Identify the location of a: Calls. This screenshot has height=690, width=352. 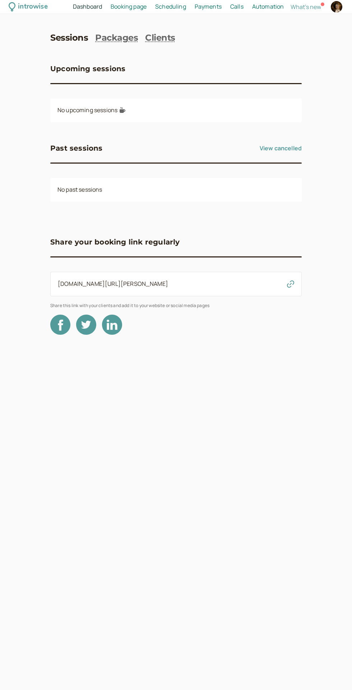
(237, 7).